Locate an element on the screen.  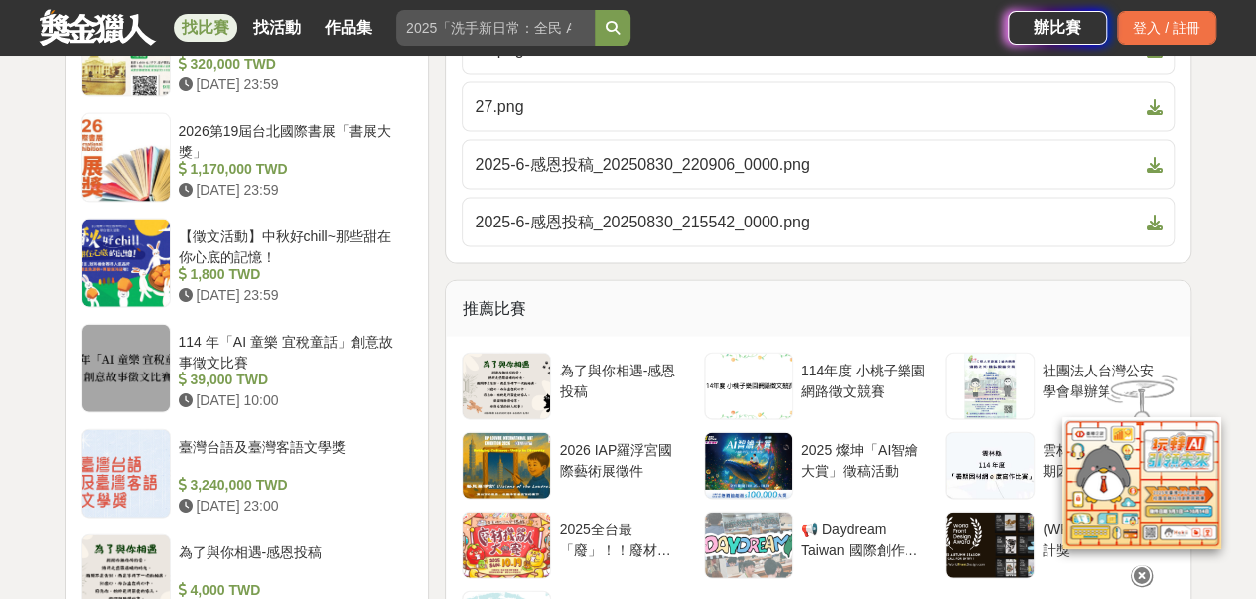
a: 找比賽 is located at coordinates (206, 28).